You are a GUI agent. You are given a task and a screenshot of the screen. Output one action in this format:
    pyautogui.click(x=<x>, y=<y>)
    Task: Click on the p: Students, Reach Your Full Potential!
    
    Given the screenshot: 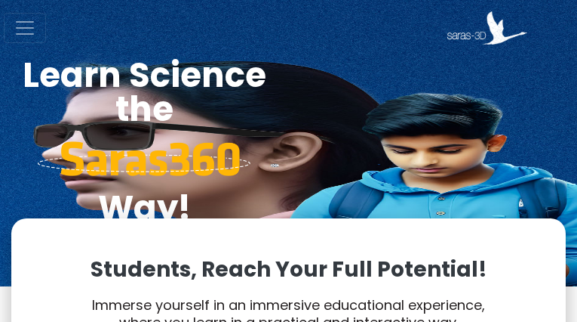 What is the action you would take?
    pyautogui.click(x=288, y=269)
    